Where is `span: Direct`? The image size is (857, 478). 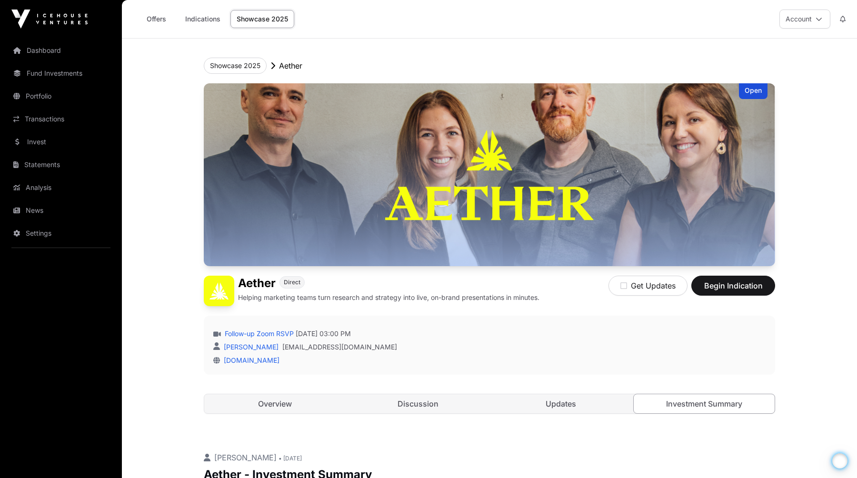 span: Direct is located at coordinates (292, 282).